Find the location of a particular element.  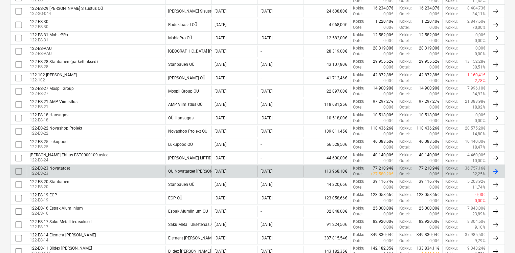

p: 39 116,74€ is located at coordinates (429, 181).